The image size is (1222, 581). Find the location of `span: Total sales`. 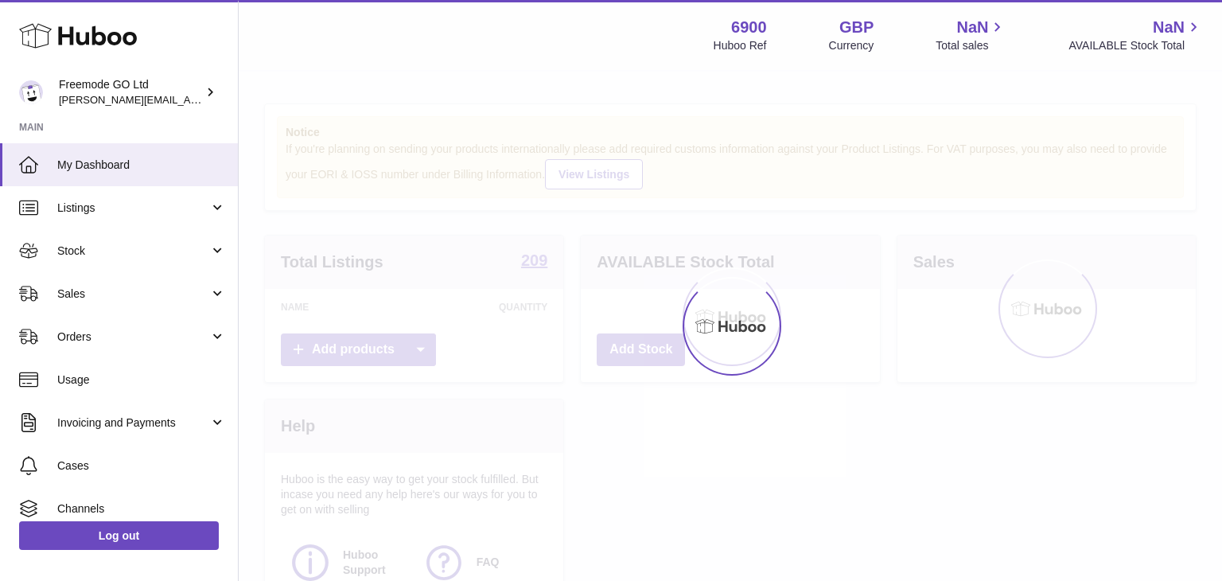

span: Total sales is located at coordinates (971, 45).